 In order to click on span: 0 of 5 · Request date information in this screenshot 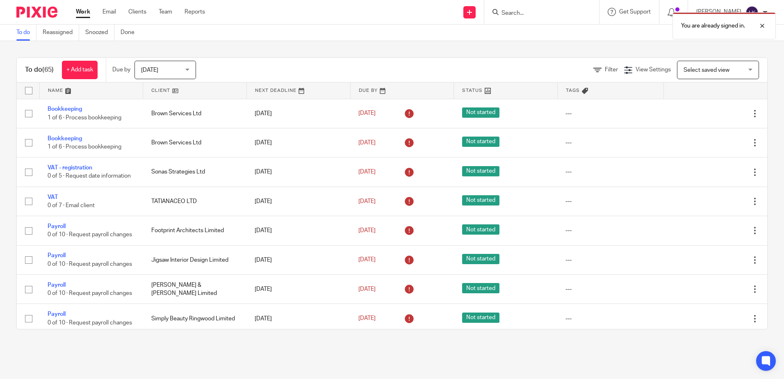, I will do `click(89, 176)`.